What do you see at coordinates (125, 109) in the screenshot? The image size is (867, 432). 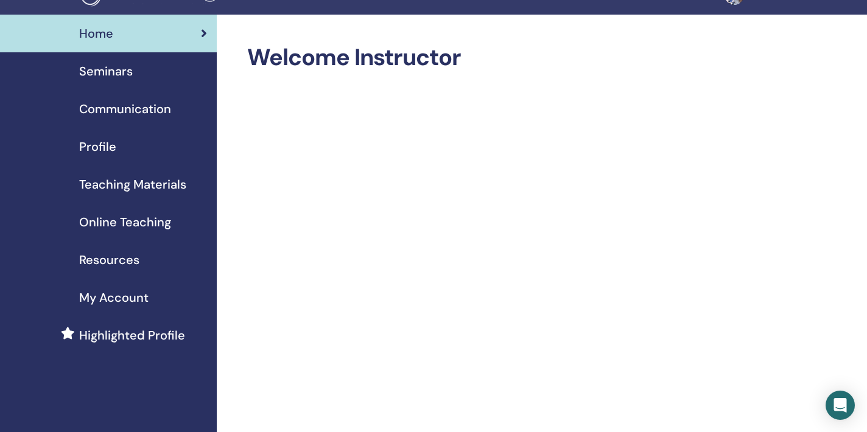 I see `span: Communication` at bounding box center [125, 109].